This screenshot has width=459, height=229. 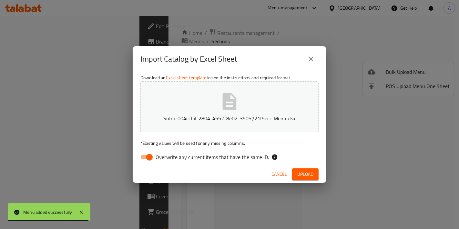 I want to click on span: Upload, so click(x=305, y=174).